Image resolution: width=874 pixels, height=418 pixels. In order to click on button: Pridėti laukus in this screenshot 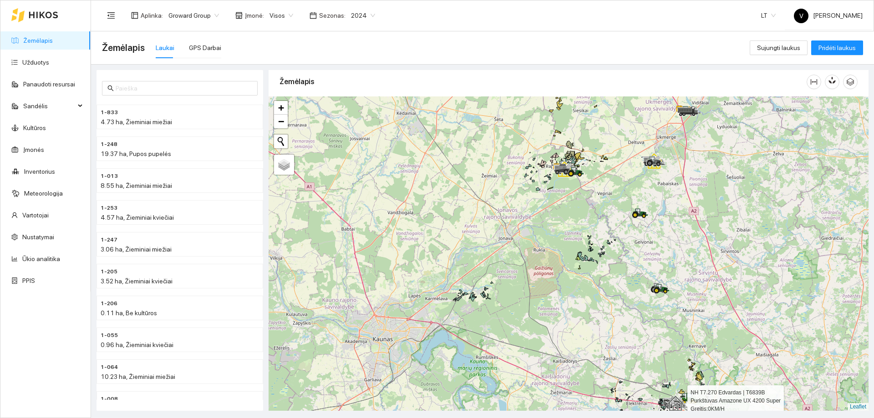, I will do `click(837, 48)`.